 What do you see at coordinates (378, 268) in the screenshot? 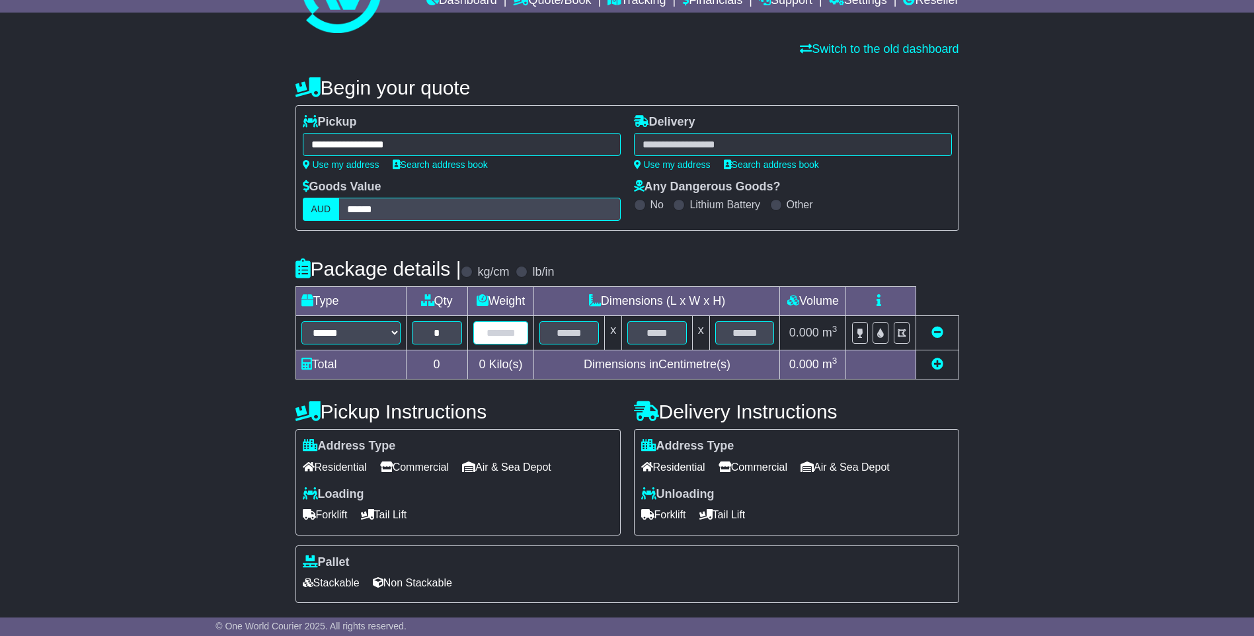
I see `h4: Package details |` at bounding box center [378, 268].